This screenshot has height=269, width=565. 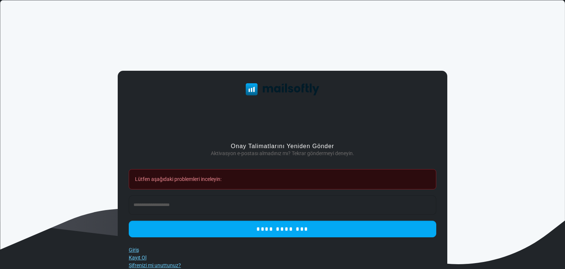 What do you see at coordinates (283, 153) in the screenshot?
I see `font: Aktivasyon e-postası almadınız mı? Tekrar göndermeyi deneyin.` at bounding box center [283, 153].